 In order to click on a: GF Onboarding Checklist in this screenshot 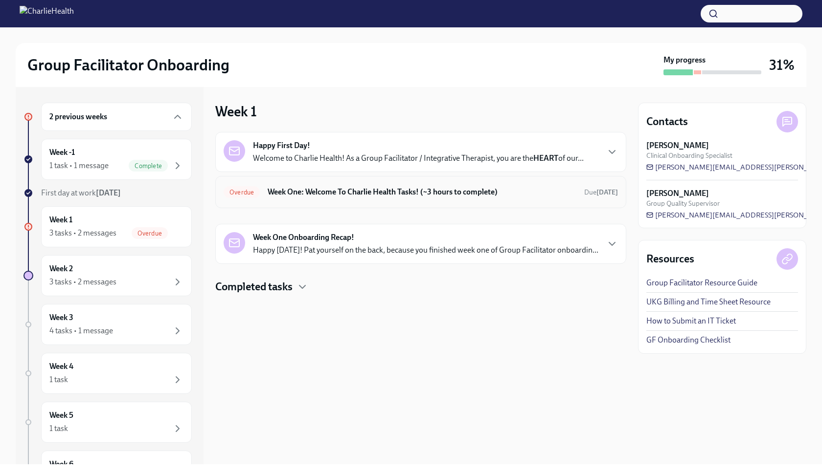, I will do `click(688, 340)`.